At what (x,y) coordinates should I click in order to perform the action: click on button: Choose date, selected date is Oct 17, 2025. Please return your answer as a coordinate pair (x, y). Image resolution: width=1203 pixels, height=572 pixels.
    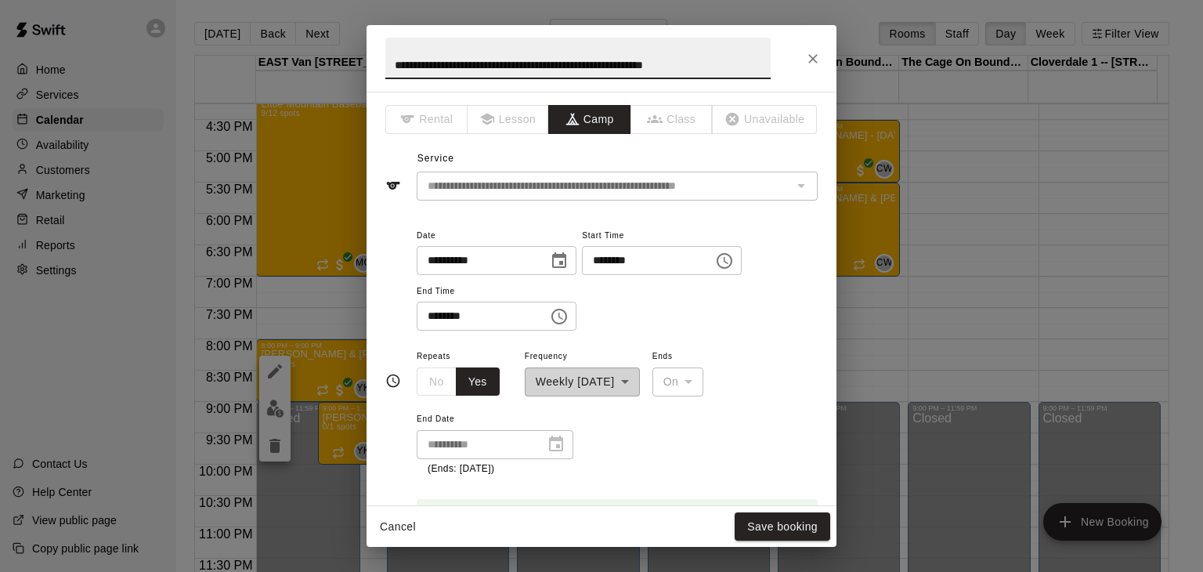
    Looking at the image, I should click on (559, 261).